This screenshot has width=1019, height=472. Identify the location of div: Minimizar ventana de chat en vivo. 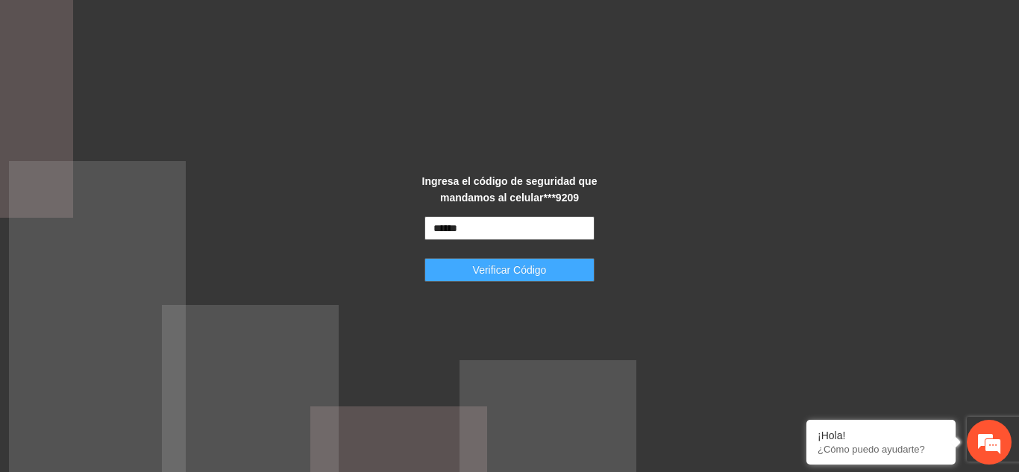
(262, 25).